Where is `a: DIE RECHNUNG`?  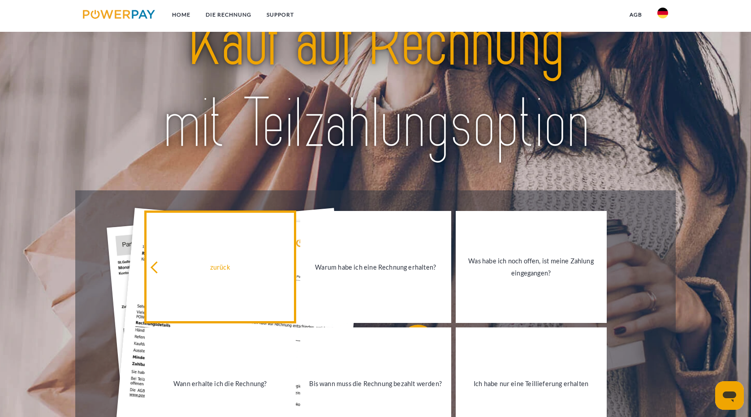
a: DIE RECHNUNG is located at coordinates (229, 15).